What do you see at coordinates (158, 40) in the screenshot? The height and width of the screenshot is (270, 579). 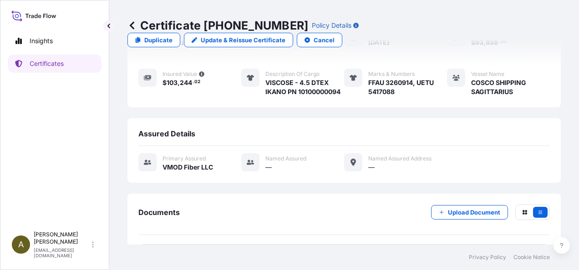 I see `p: Duplicate` at bounding box center [158, 40].